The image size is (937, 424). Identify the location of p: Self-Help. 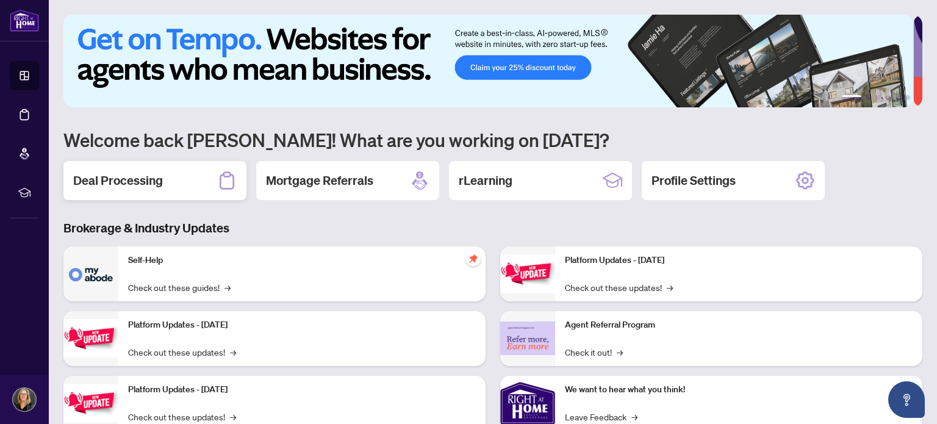
(302, 261).